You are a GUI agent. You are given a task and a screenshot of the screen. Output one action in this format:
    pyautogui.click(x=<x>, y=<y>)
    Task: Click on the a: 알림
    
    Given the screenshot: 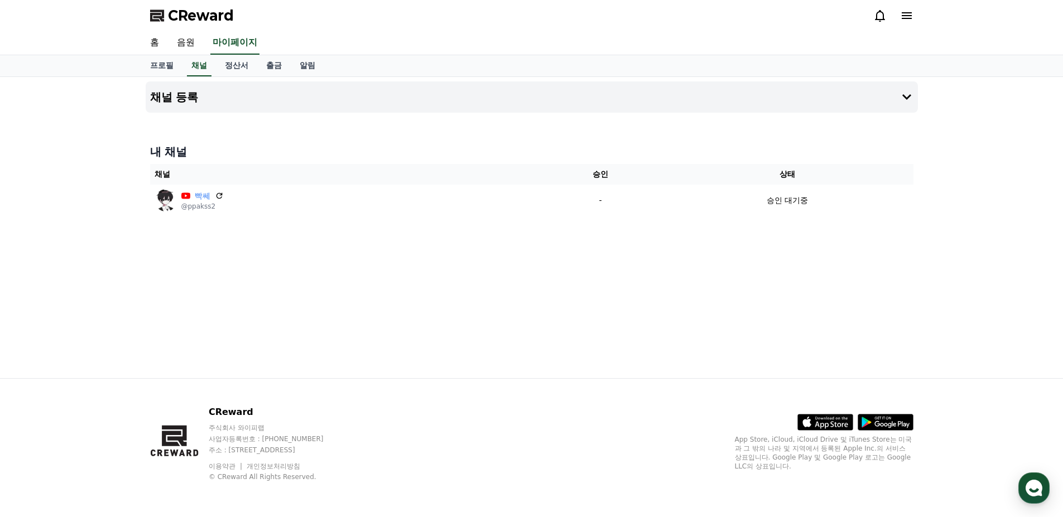 What is the action you would take?
    pyautogui.click(x=308, y=66)
    